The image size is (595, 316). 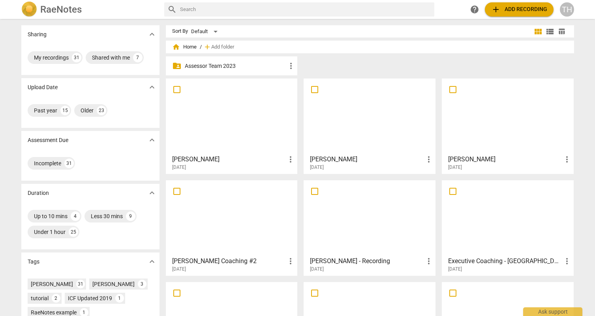 What do you see at coordinates (505, 262) in the screenshot?
I see `h3: Executive Coaching - NJ - 2024_11_15 11_00 CST - Recording` at bounding box center [505, 262].